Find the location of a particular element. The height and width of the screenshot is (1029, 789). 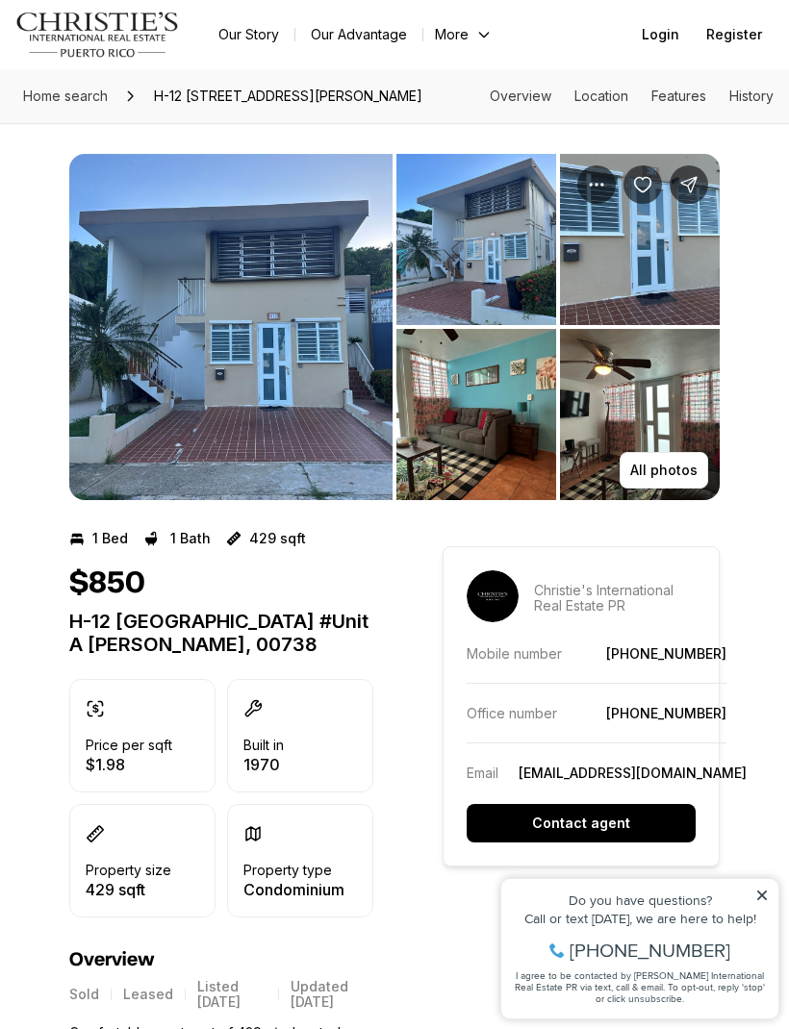

button: Login is located at coordinates (660, 35).